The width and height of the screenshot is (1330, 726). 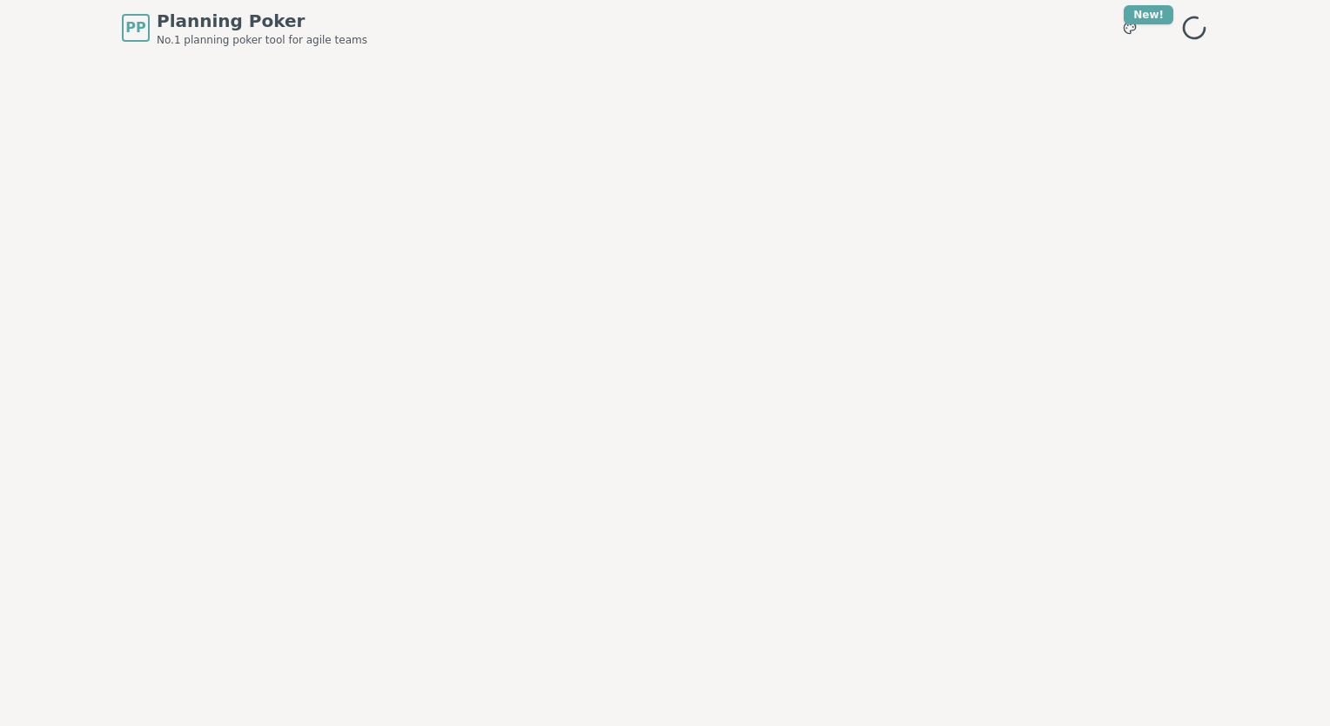 What do you see at coordinates (245, 28) in the screenshot?
I see `a: PPPlanning PokerNo.1 planning poker tool for agile teams` at bounding box center [245, 28].